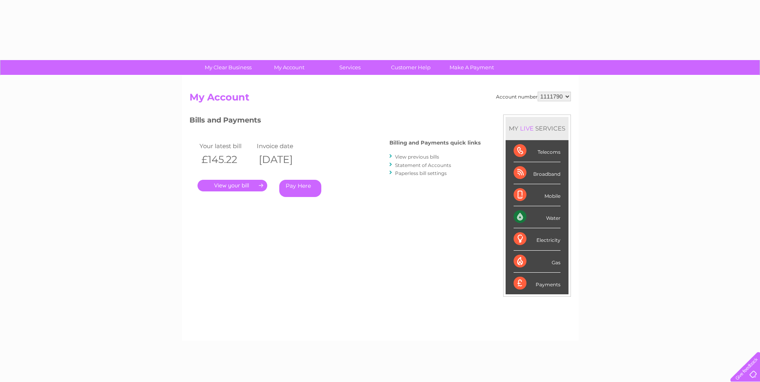 This screenshot has height=382, width=760. Describe the element at coordinates (228, 67) in the screenshot. I see `a: My Clear Business` at that location.